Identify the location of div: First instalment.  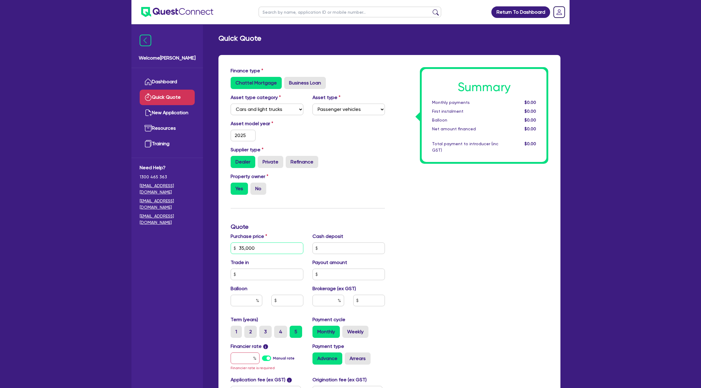
(465, 111).